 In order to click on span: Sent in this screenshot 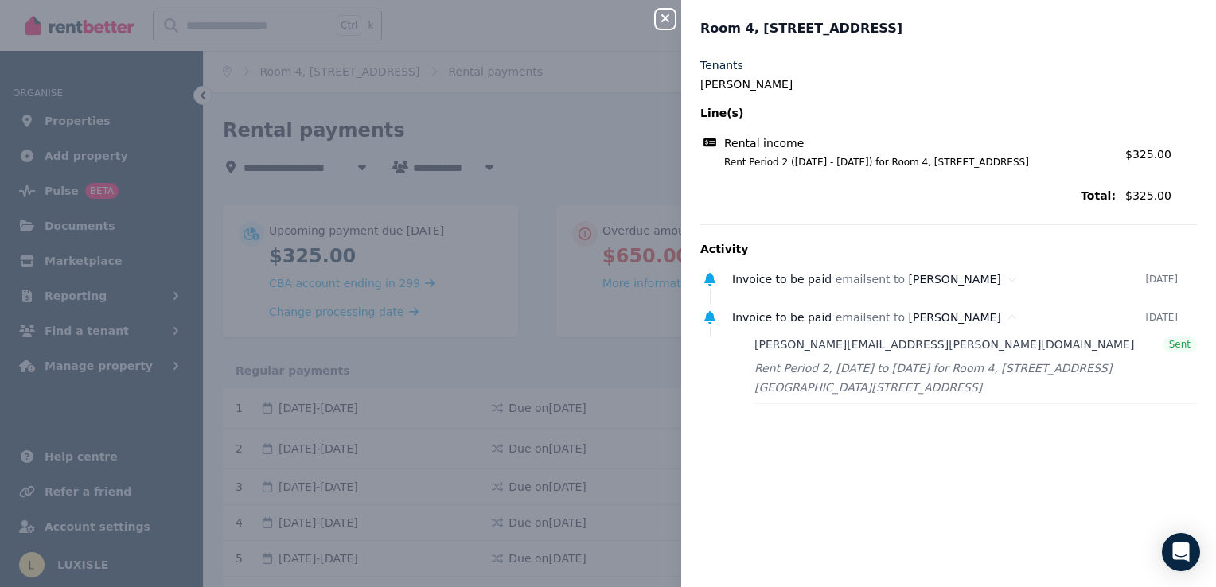, I will do `click(1179, 344)`.